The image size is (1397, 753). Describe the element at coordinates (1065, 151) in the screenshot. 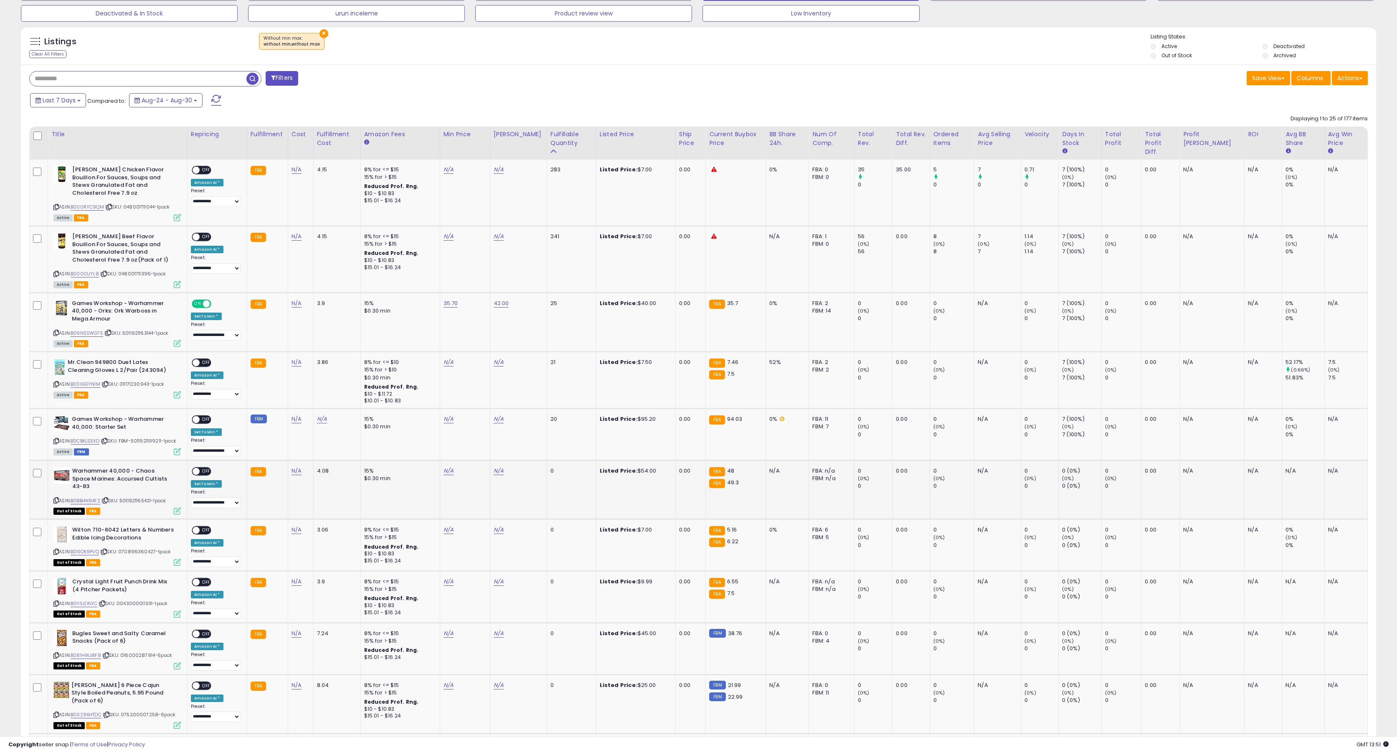

I see `small: Days In Stock.` at that location.